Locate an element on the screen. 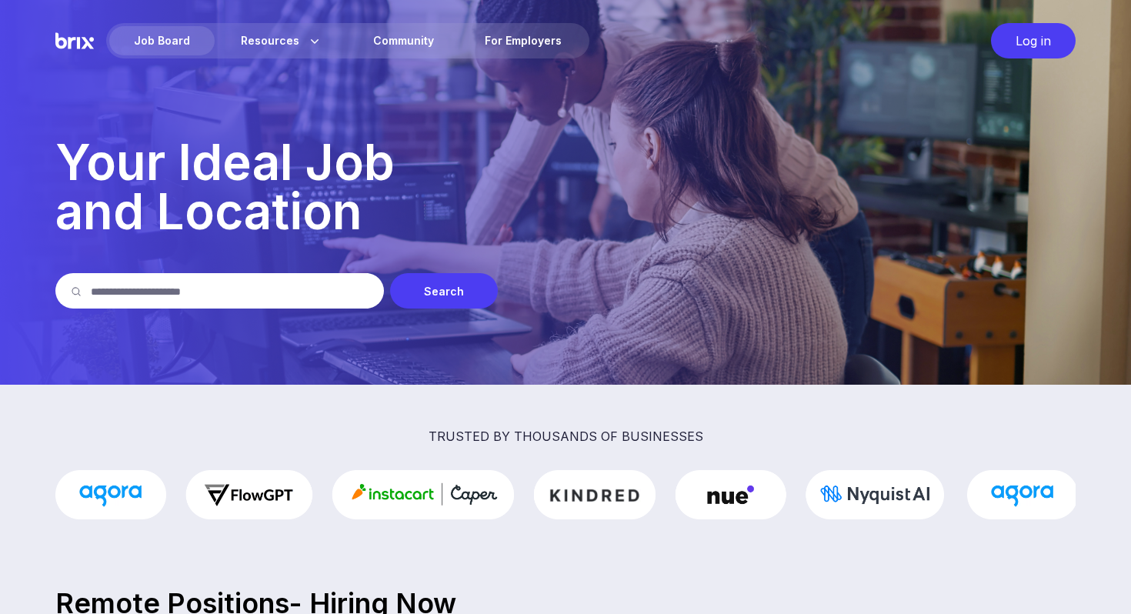  p: Your Ideal Job and Location is located at coordinates (565, 187).